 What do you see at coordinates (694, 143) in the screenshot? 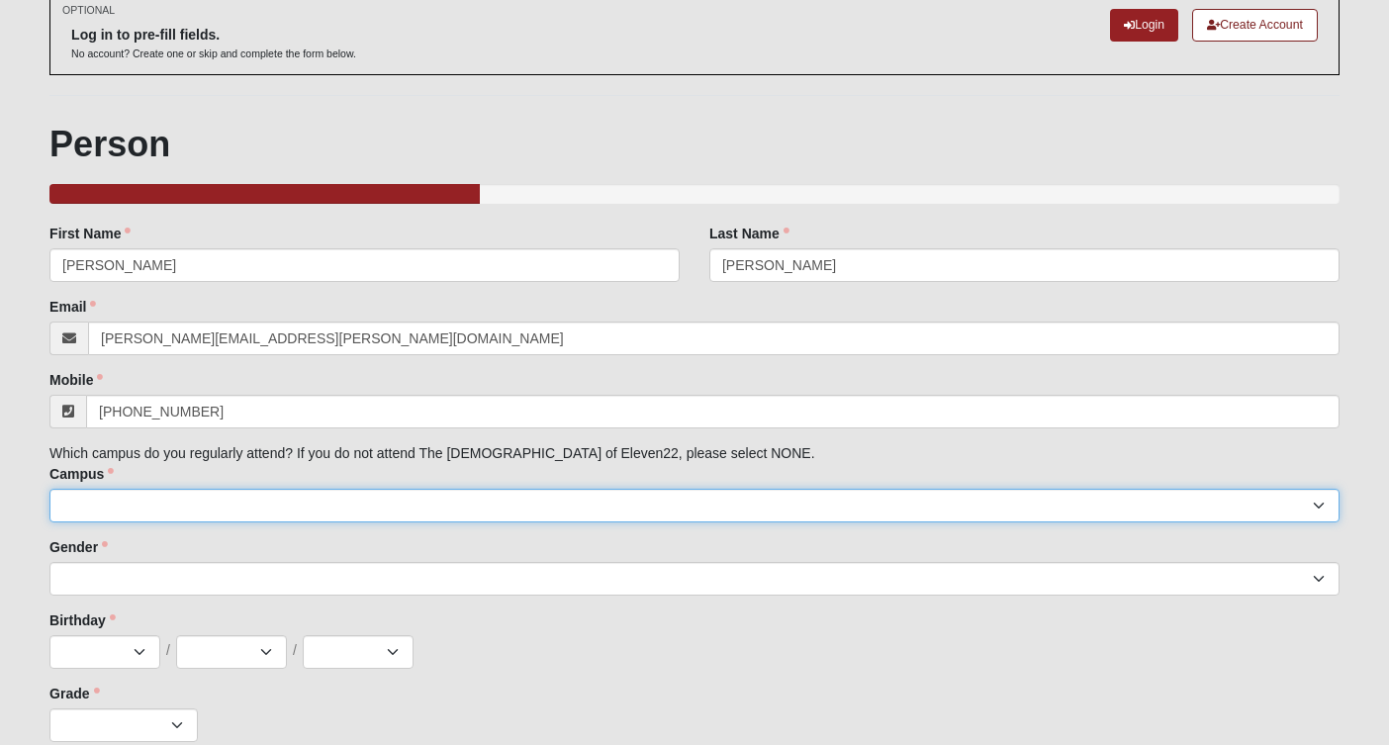
I see `h1: Person` at bounding box center [694, 143].